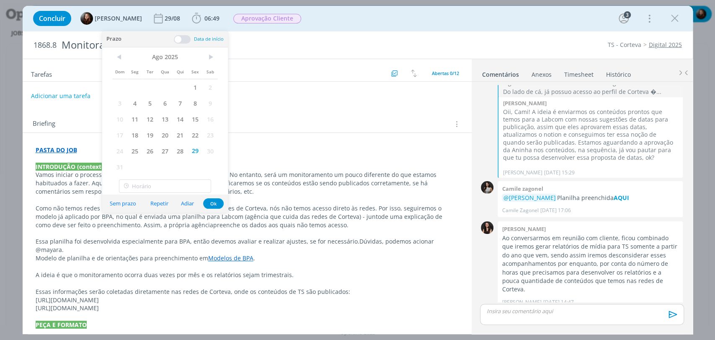 Image resolution: width=715 pixels, height=340 pixels. What do you see at coordinates (165, 135) in the screenshot?
I see `span: 20` at bounding box center [165, 135].